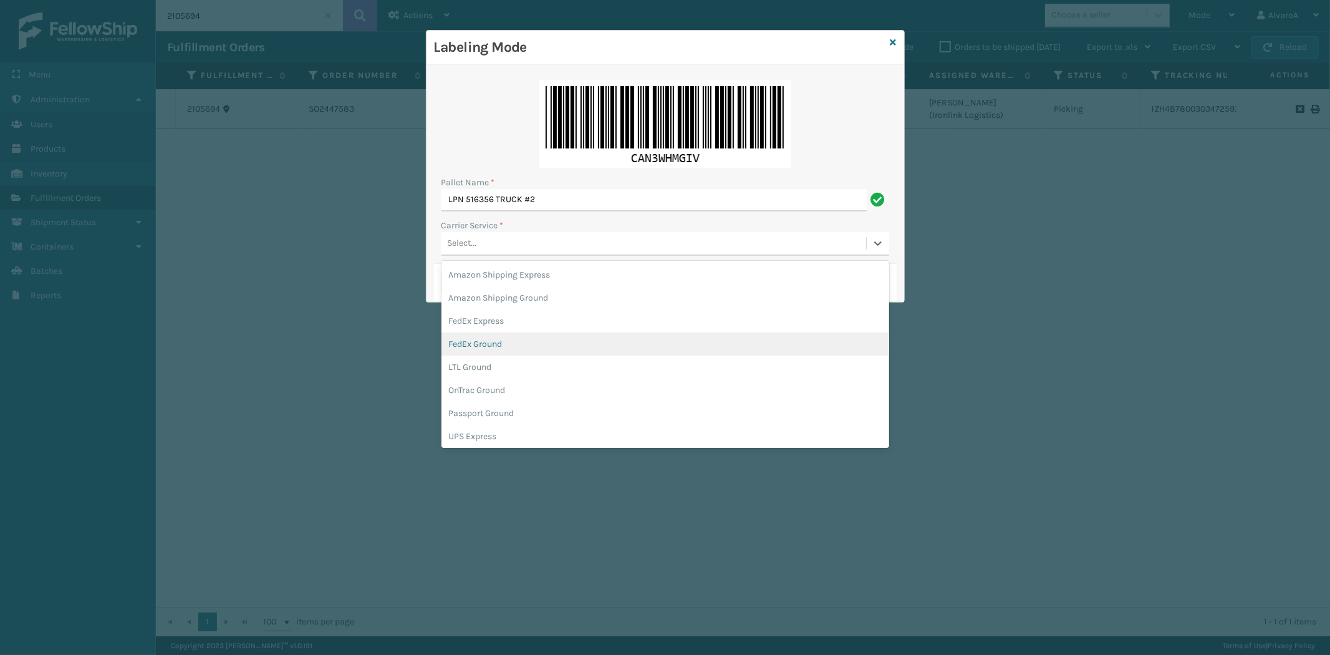 The width and height of the screenshot is (1330, 655). I want to click on label: Pallet Name, so click(468, 182).